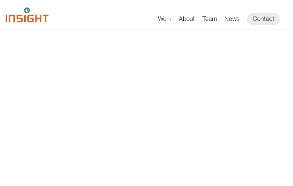 This screenshot has height=186, width=293. What do you see at coordinates (186, 20) in the screenshot?
I see `a: About` at bounding box center [186, 20].